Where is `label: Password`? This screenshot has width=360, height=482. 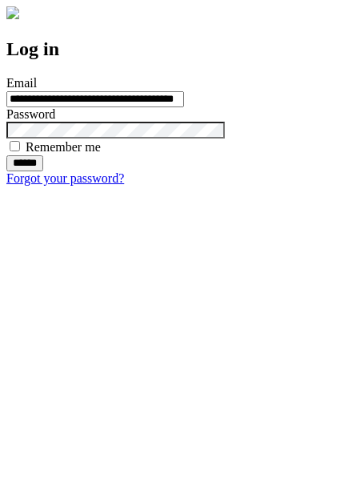 label: Password is located at coordinates (30, 114).